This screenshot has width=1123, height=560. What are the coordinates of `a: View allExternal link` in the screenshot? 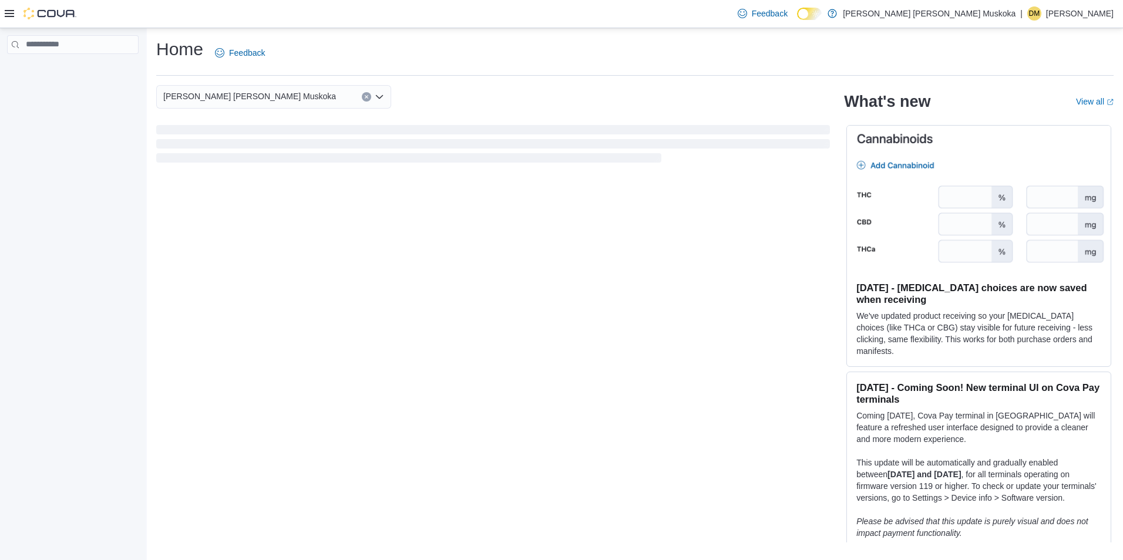 It's located at (1094, 102).